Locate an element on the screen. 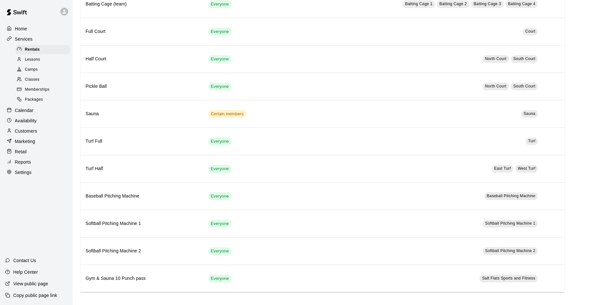 The width and height of the screenshot is (615, 305). a: Classes is located at coordinates (44, 80).